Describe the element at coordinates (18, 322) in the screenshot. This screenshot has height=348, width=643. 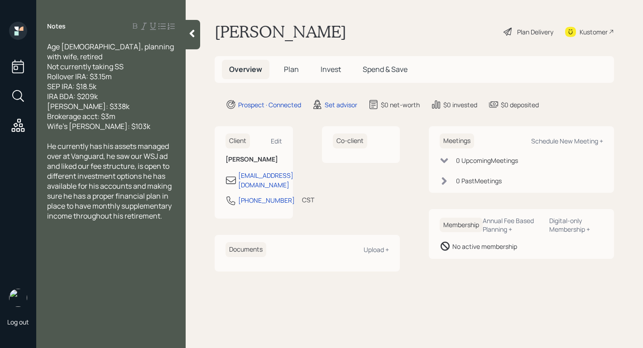
I see `div: Log out` at that location.